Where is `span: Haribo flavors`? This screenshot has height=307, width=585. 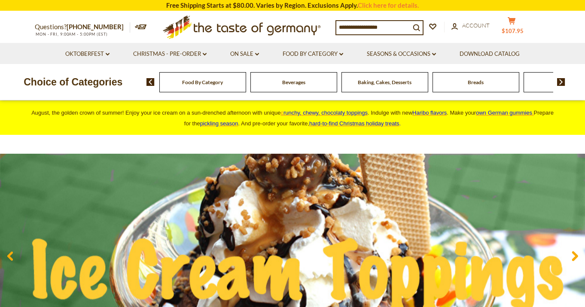
span: Haribo flavors is located at coordinates (429, 112).